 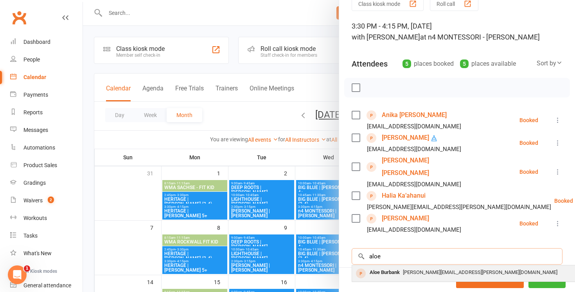 What do you see at coordinates (35, 77) in the screenshot?
I see `div: Calendar` at bounding box center [35, 77].